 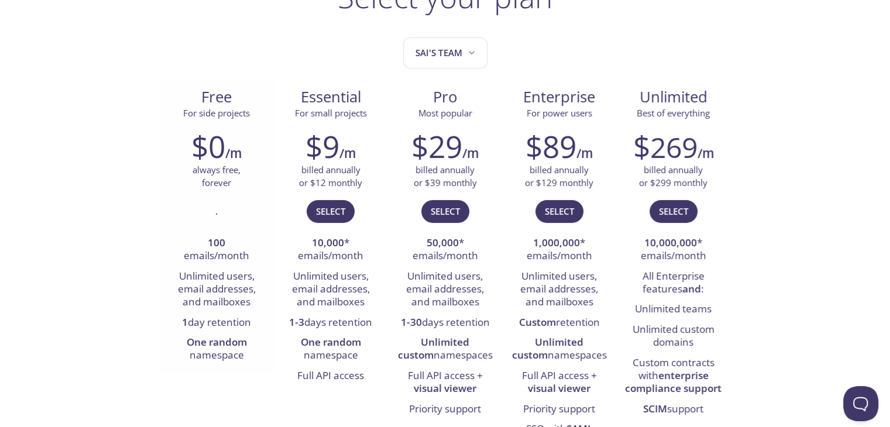 What do you see at coordinates (216, 97) in the screenshot?
I see `span: Free` at bounding box center [216, 97].